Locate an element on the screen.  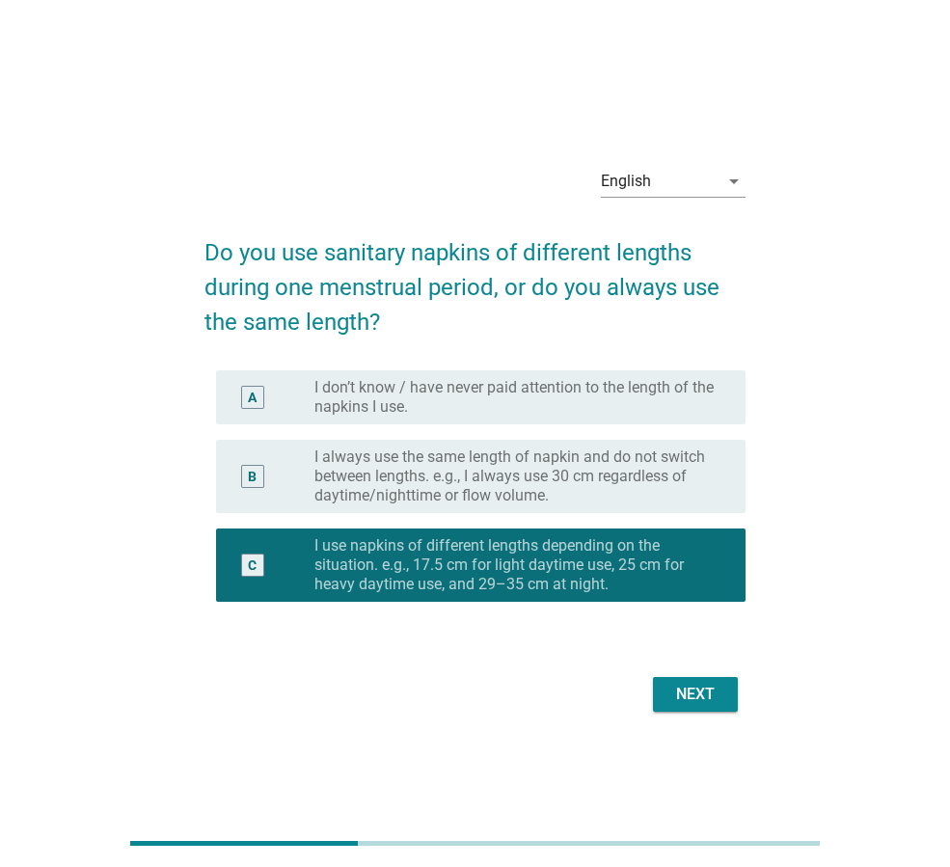
div: Next is located at coordinates (695, 694).